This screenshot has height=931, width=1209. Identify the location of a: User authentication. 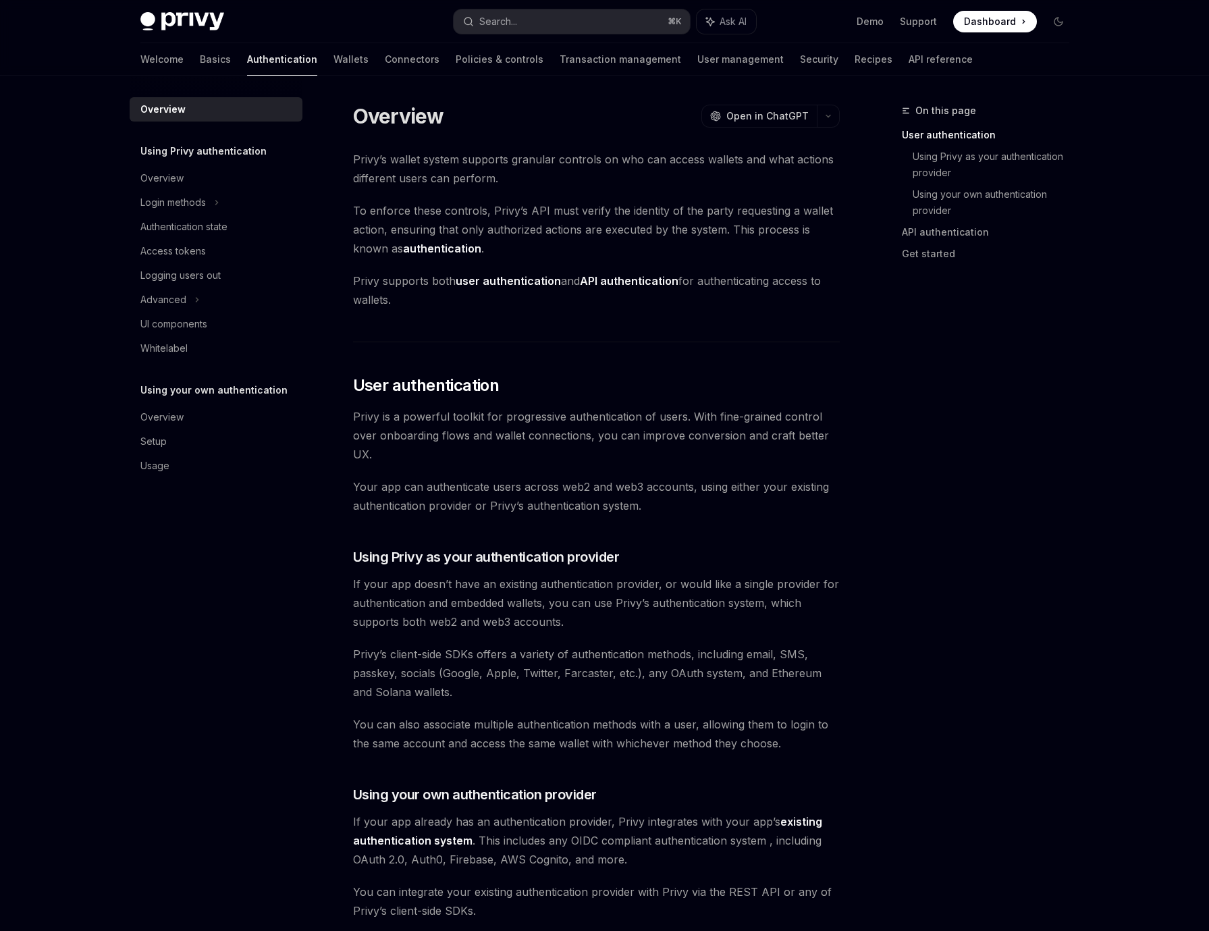
(991, 135).